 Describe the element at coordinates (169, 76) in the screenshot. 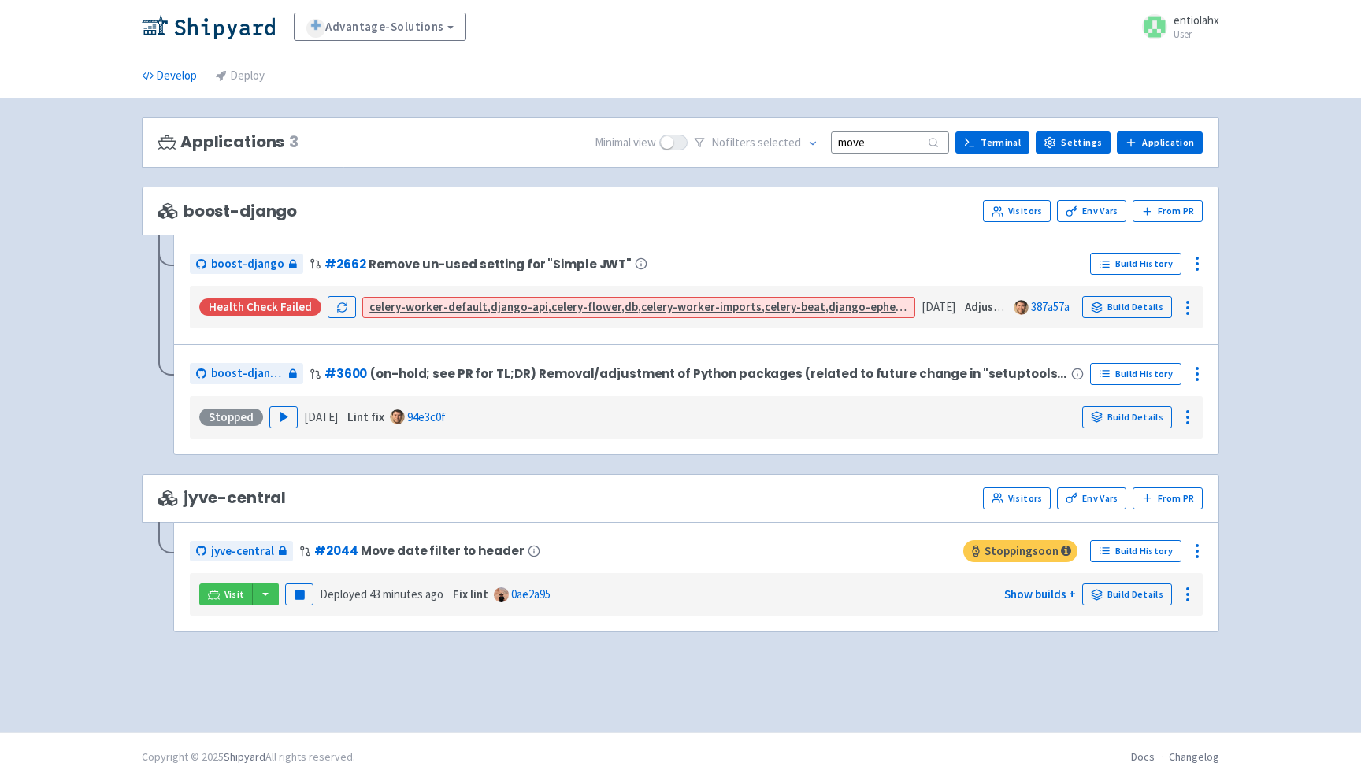

I see `a: Develop` at that location.